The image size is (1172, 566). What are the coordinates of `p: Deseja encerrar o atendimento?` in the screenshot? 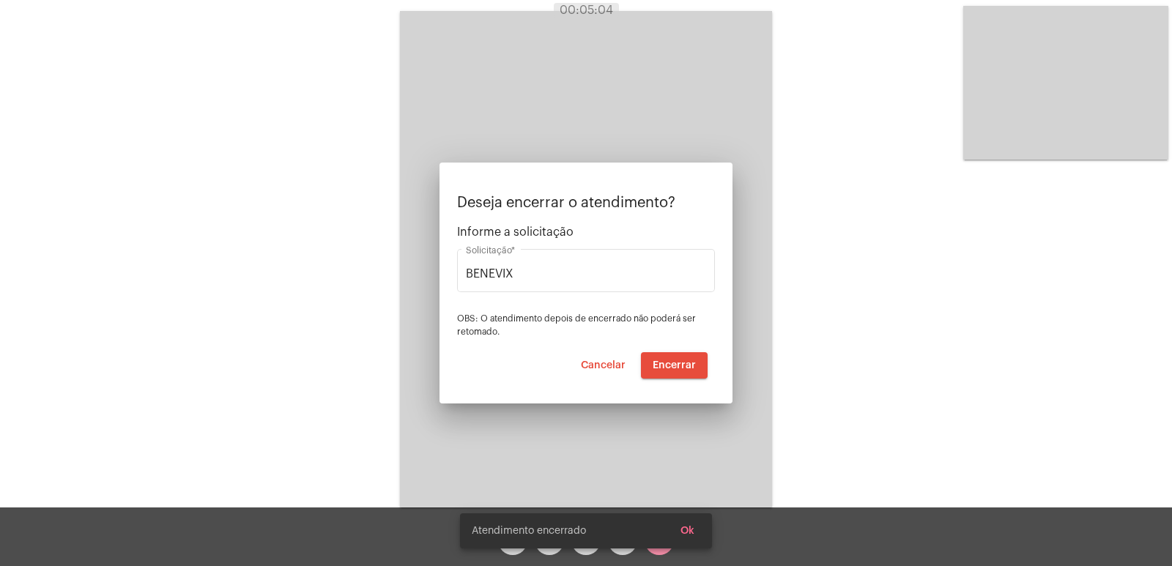 It's located at (586, 203).